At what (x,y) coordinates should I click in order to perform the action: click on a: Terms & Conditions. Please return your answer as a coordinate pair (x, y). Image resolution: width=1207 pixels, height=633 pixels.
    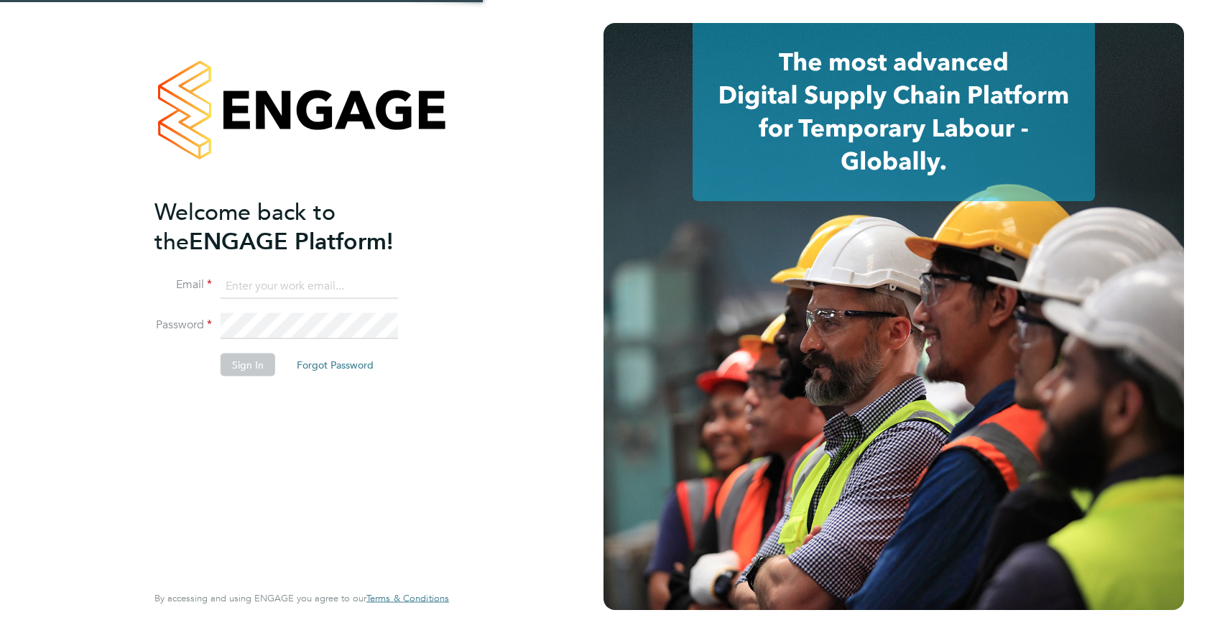
    Looking at the image, I should click on (407, 598).